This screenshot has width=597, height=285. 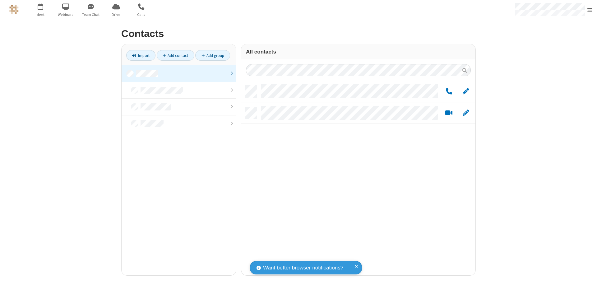 What do you see at coordinates (303, 268) in the screenshot?
I see `span: Want better browser notifications?` at bounding box center [303, 268].